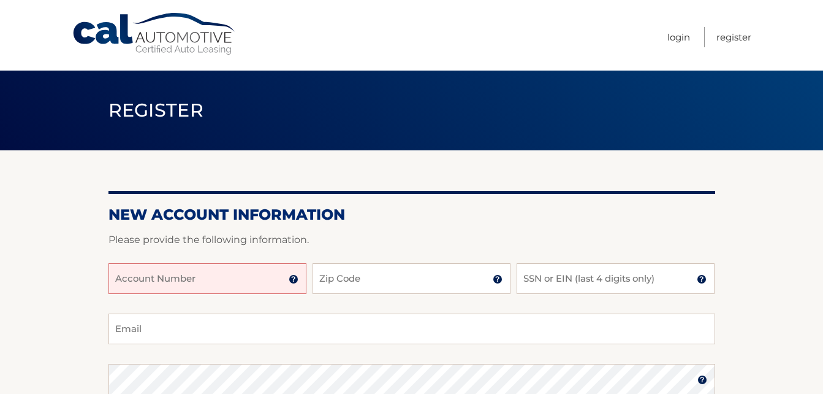  What do you see at coordinates (616, 278) in the screenshot?
I see `input: SSN or EIN (last 4 digits only)` at bounding box center [616, 278].